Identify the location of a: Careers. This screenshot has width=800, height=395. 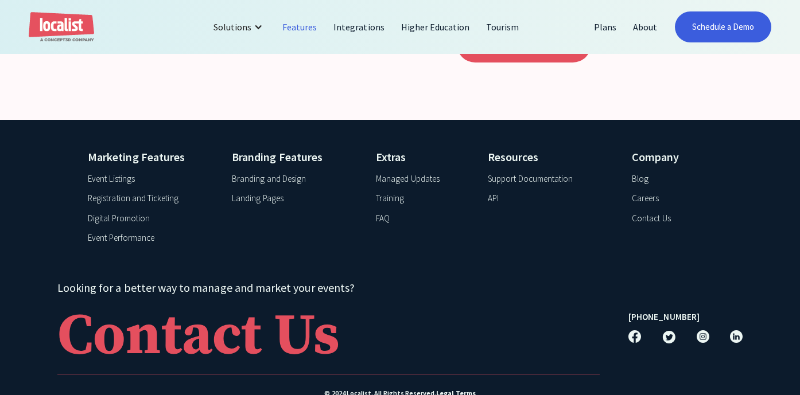
(645, 199).